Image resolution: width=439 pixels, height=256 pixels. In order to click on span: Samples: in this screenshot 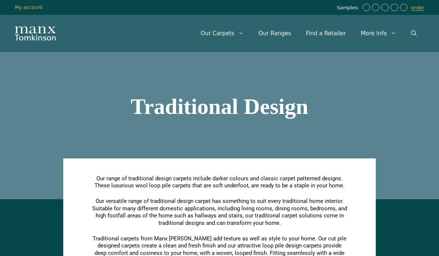, I will do `click(348, 8)`.